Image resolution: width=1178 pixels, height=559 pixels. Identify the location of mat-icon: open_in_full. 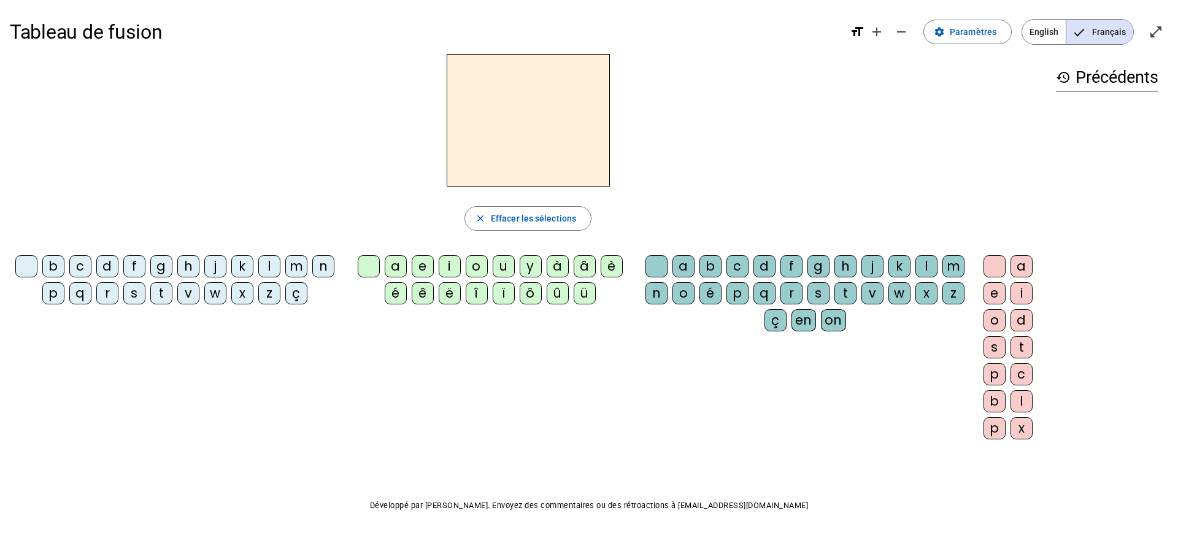
(1156, 32).